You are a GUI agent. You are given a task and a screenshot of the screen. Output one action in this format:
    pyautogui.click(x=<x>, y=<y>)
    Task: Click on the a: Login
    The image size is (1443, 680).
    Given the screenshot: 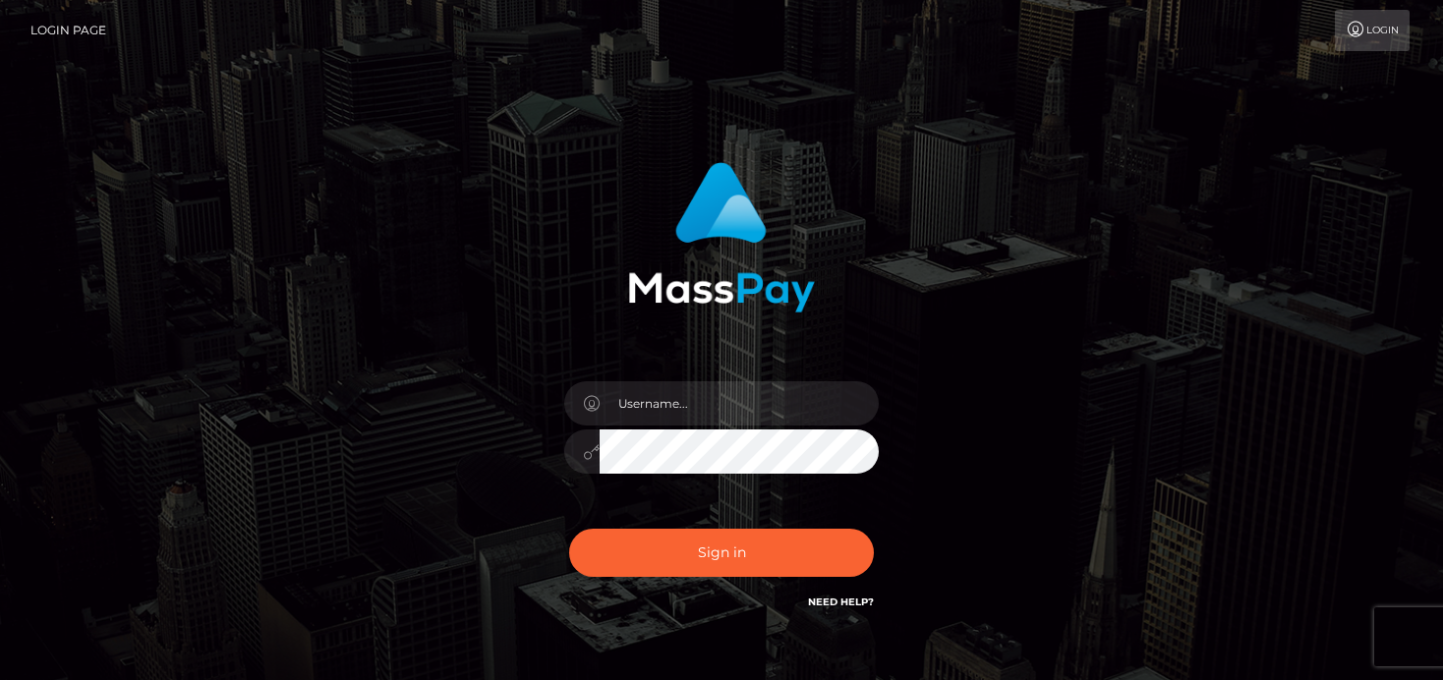 What is the action you would take?
    pyautogui.click(x=1372, y=30)
    